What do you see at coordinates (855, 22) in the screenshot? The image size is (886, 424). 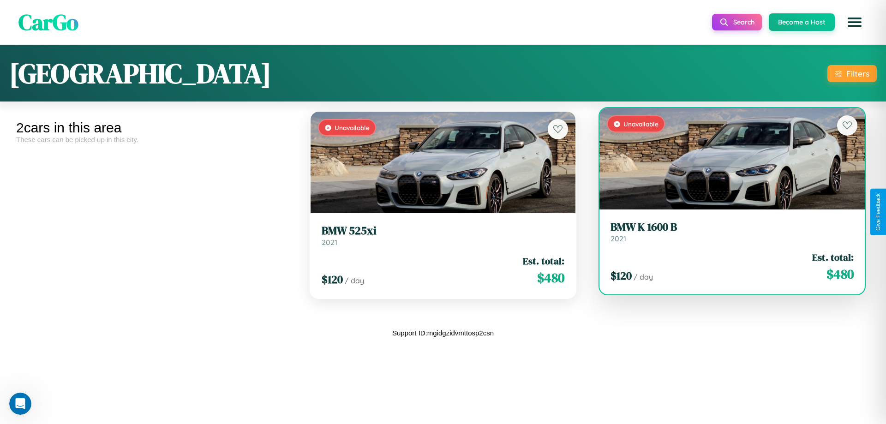 I see `button: Open menu` at bounding box center [855, 22].